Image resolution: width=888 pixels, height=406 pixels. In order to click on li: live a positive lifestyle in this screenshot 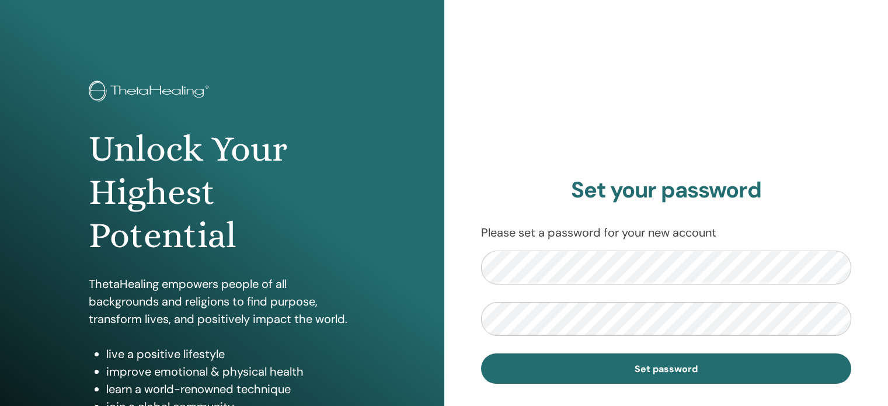, I will do `click(231, 354)`.